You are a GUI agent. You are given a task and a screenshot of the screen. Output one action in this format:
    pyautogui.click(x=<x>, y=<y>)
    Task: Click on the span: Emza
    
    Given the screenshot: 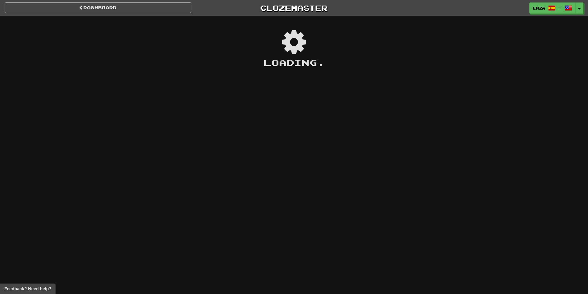 What is the action you would take?
    pyautogui.click(x=539, y=8)
    